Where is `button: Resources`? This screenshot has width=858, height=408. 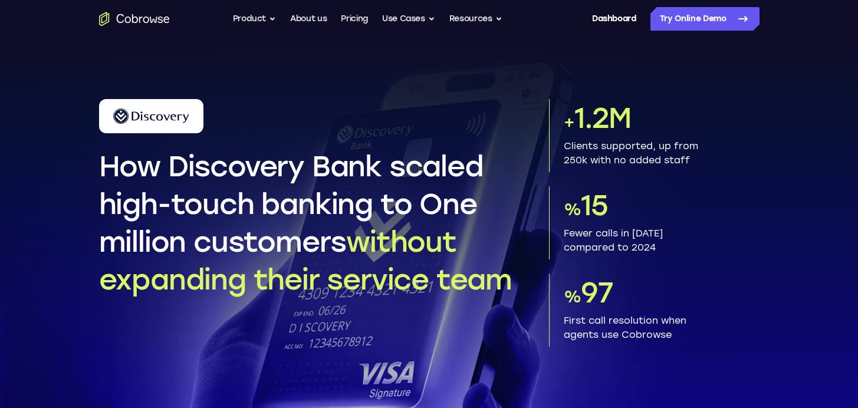
button: Resources is located at coordinates (476, 19).